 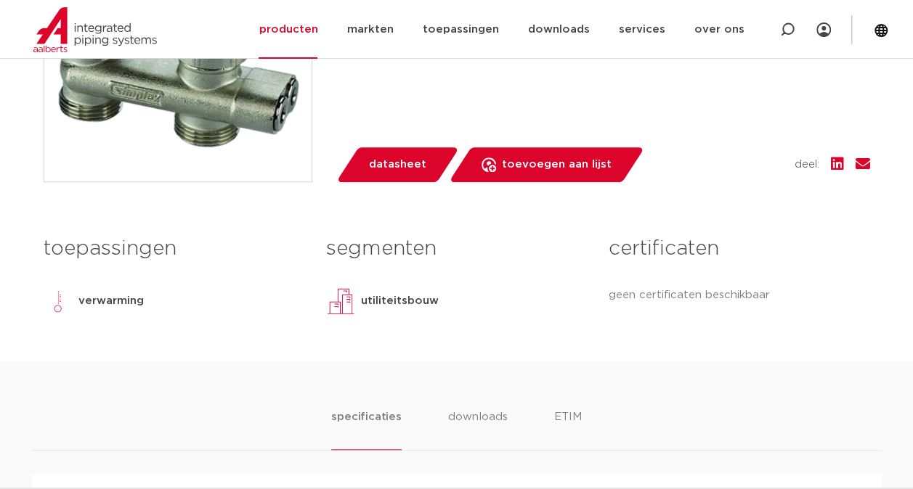 What do you see at coordinates (174, 249) in the screenshot?
I see `h3: toepassingen` at bounding box center [174, 249].